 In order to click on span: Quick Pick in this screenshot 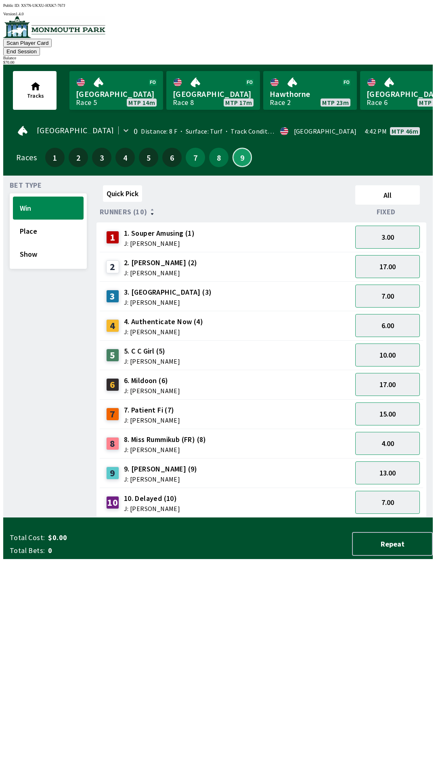, I will do `click(122, 193)`.